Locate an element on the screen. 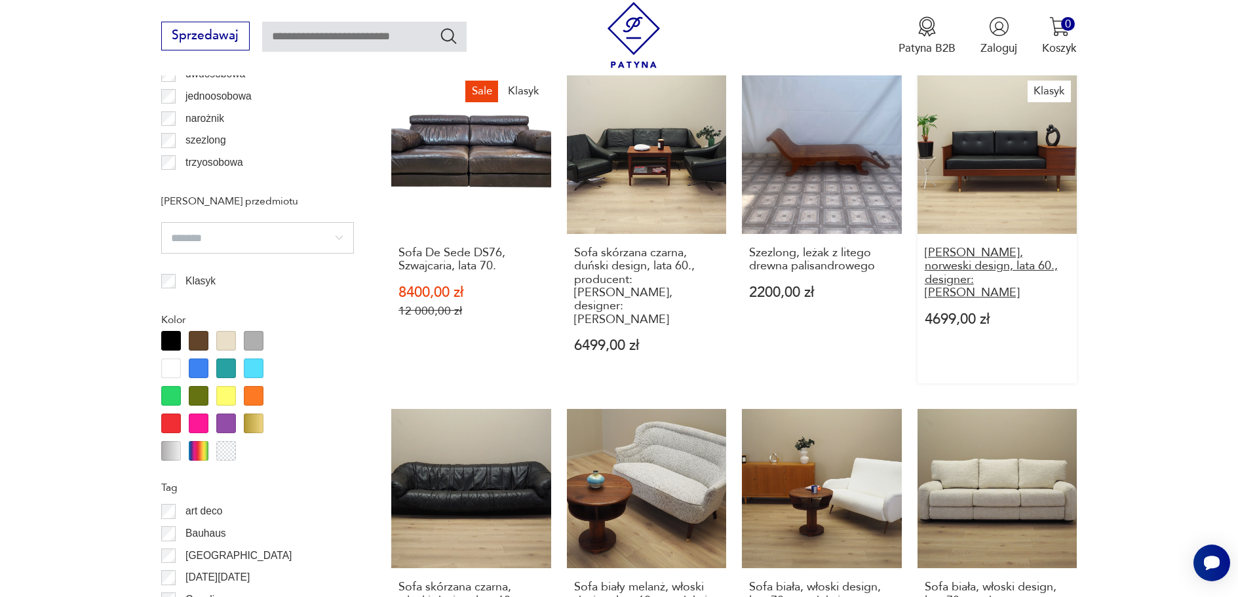  button: Szukaj is located at coordinates (448, 35).